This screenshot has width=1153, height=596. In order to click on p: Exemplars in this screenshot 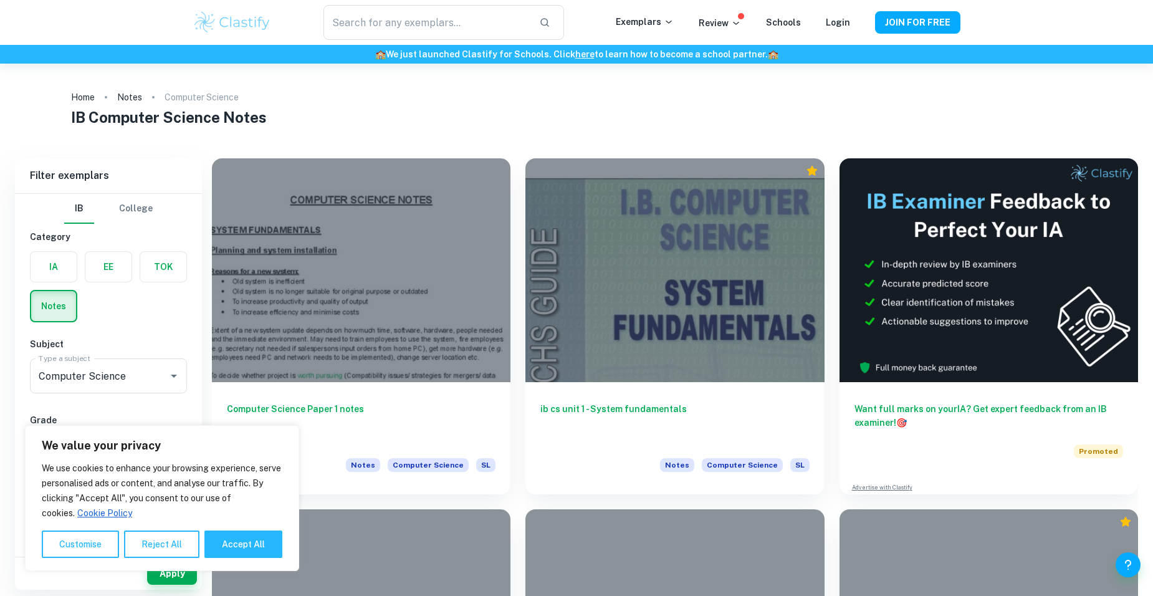, I will do `click(644, 22)`.